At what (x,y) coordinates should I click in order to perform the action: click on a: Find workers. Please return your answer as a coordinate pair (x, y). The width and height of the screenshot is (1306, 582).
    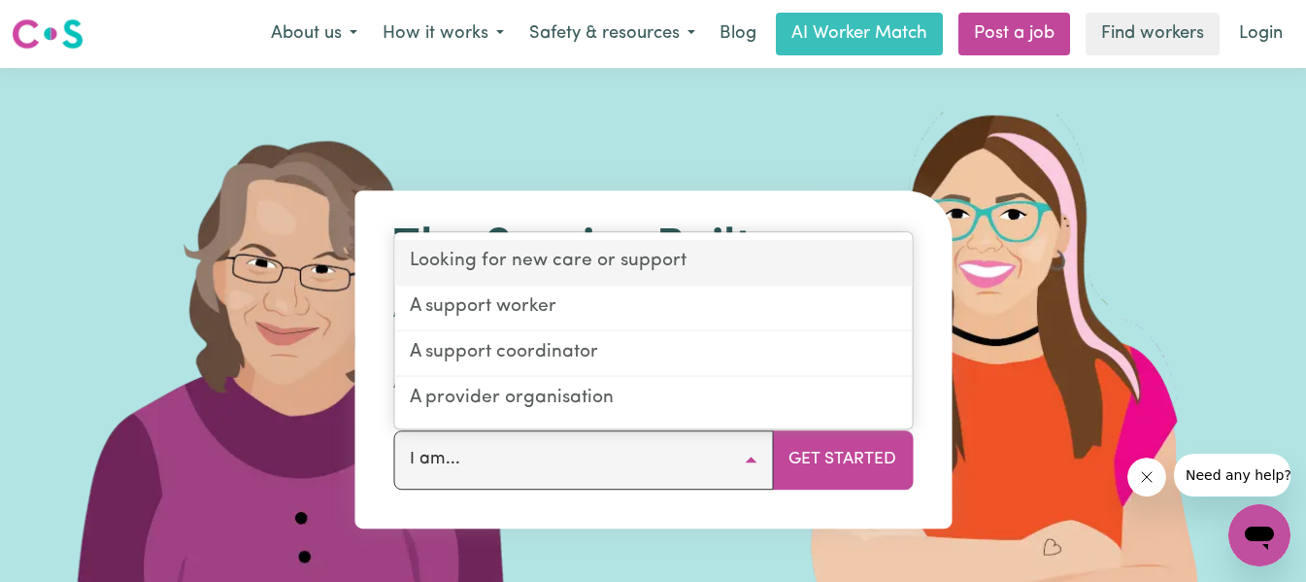
    Looking at the image, I should click on (1153, 34).